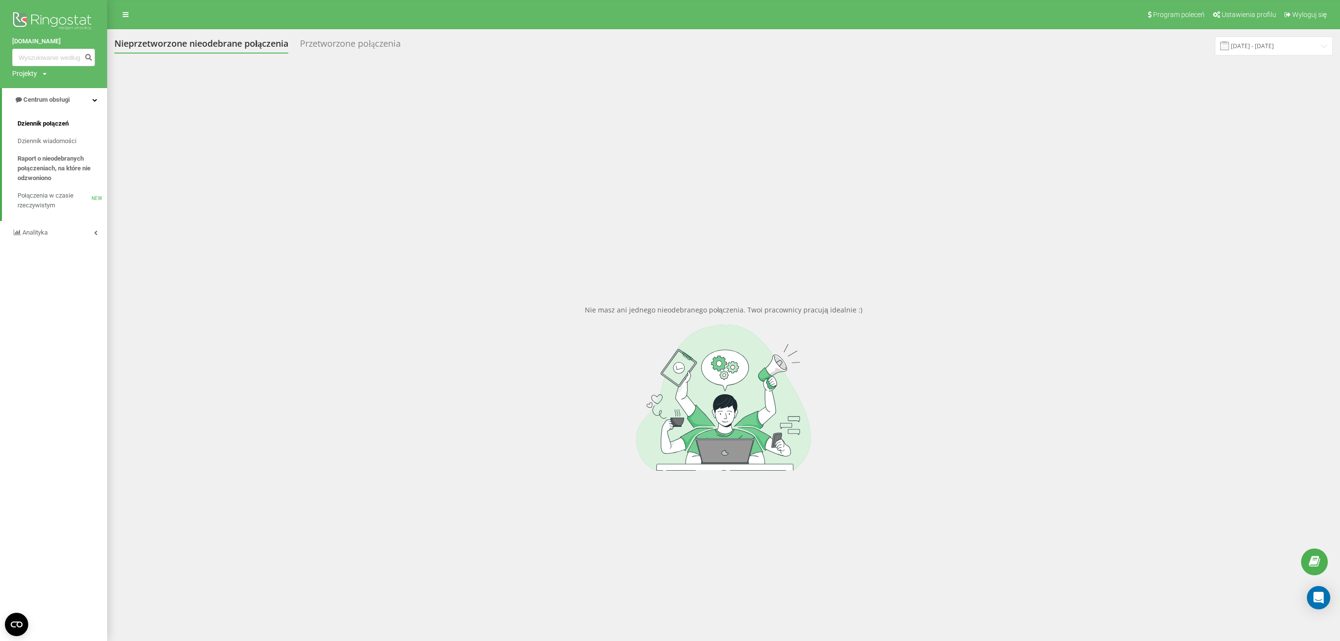  Describe the element at coordinates (55, 201) in the screenshot. I see `span: Połączenia w czasie rzeczywistym` at that location.